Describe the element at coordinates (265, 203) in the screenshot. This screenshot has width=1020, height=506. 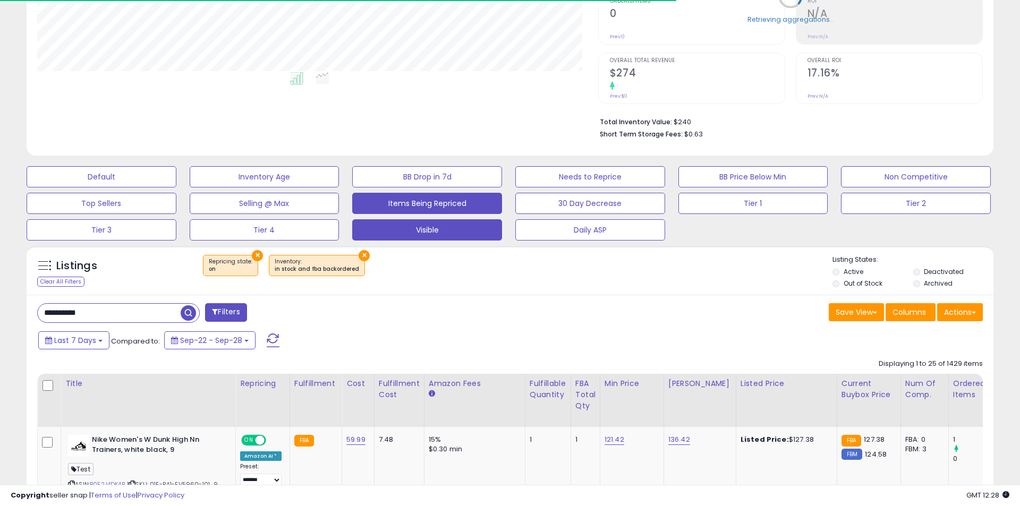
I see `button: Selling @ Max` at that location.